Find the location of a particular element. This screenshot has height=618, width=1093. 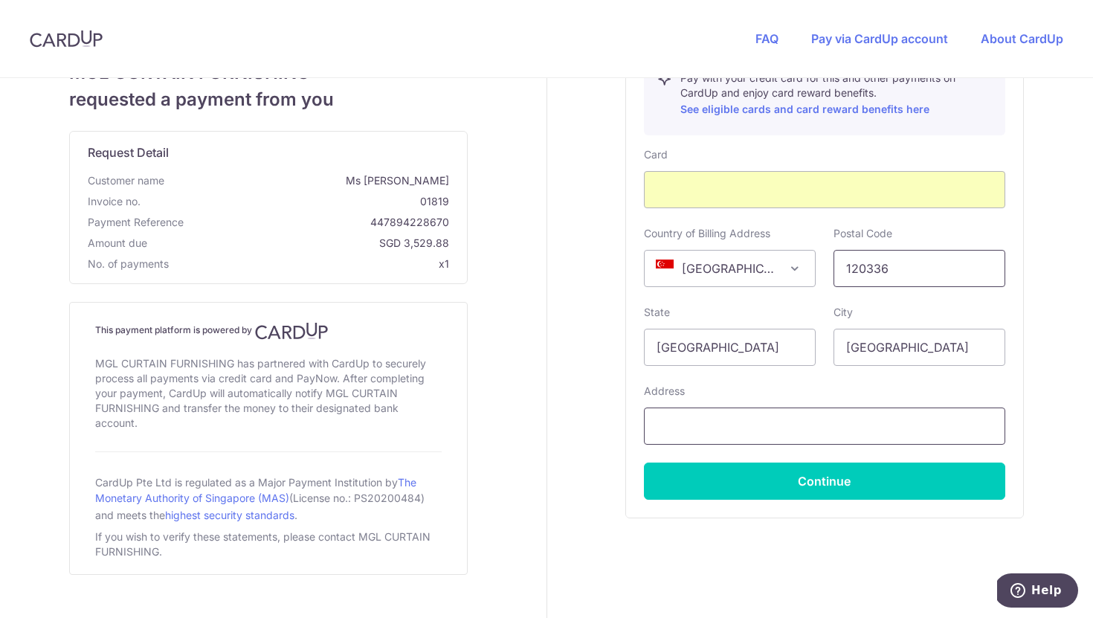

a: Pay via CardUp account is located at coordinates (880, 39).